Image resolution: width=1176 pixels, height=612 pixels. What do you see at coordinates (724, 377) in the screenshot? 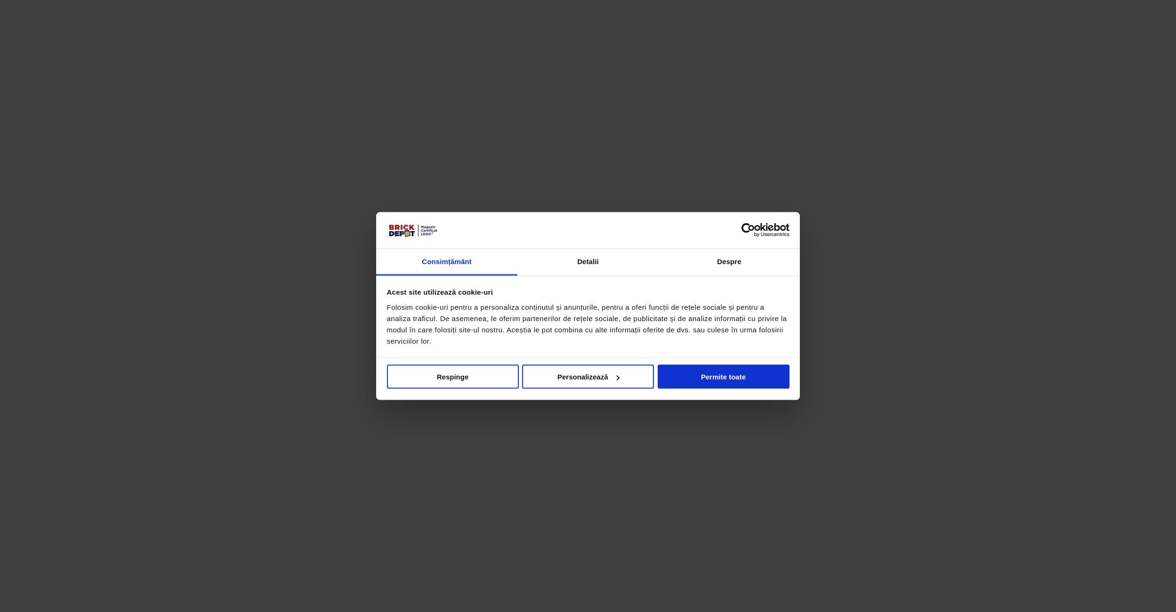
I see `button: Permite toate` at bounding box center [724, 377].